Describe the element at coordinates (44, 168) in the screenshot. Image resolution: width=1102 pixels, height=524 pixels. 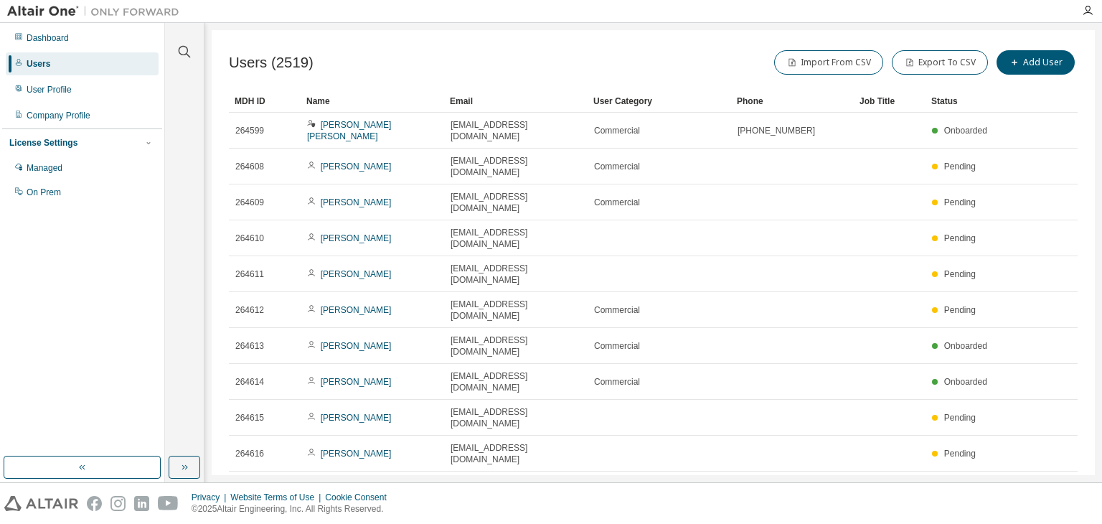
I see `div: Managed` at that location.